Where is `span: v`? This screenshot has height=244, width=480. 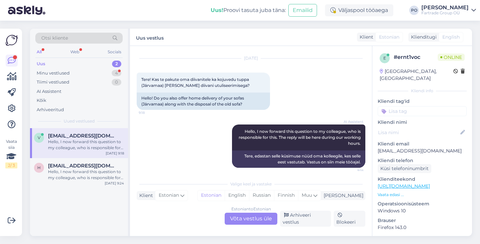
span: v is located at coordinates (39, 138).